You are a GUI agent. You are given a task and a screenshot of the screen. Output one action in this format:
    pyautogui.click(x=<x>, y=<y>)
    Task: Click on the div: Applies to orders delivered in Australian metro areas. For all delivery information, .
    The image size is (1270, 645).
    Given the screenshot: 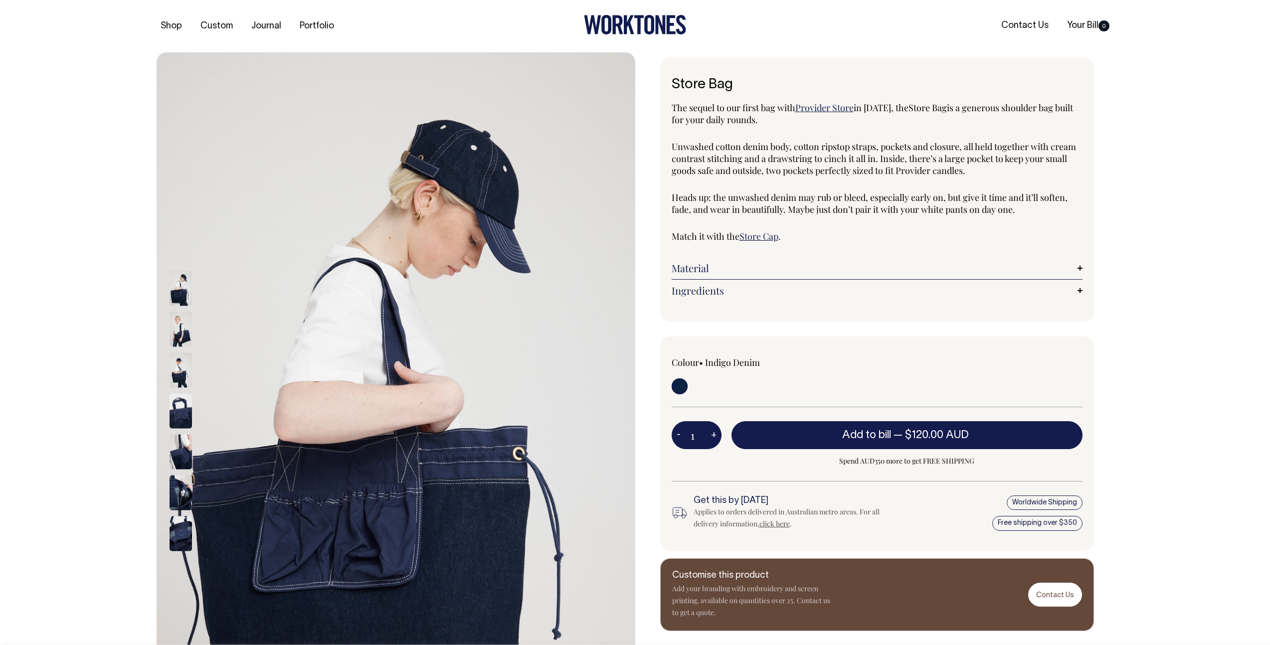 What is the action you would take?
    pyautogui.click(x=795, y=518)
    